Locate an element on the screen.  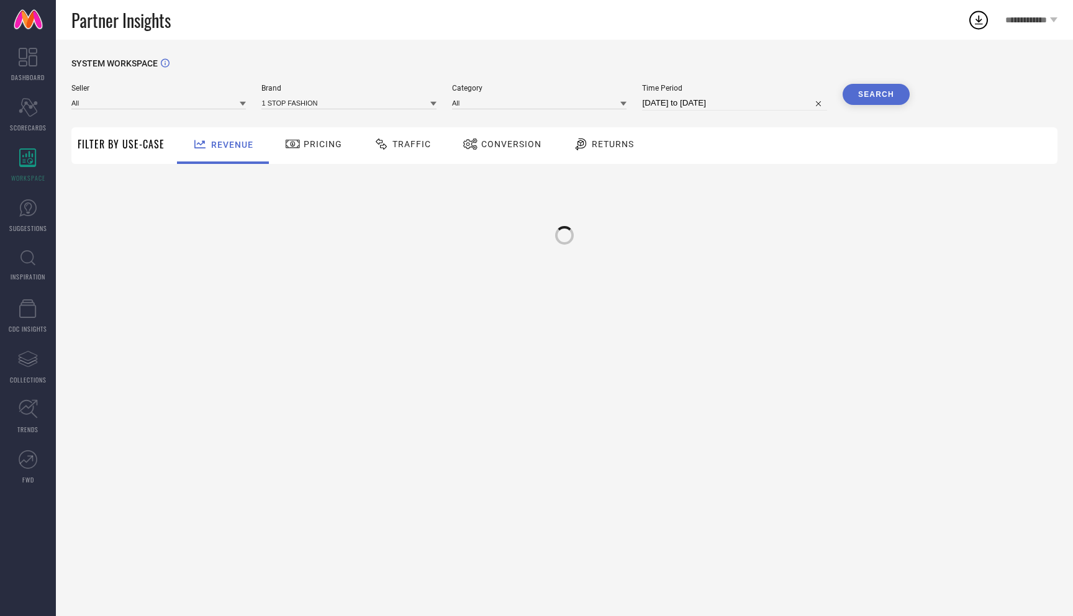
span: TRENDS is located at coordinates (28, 429).